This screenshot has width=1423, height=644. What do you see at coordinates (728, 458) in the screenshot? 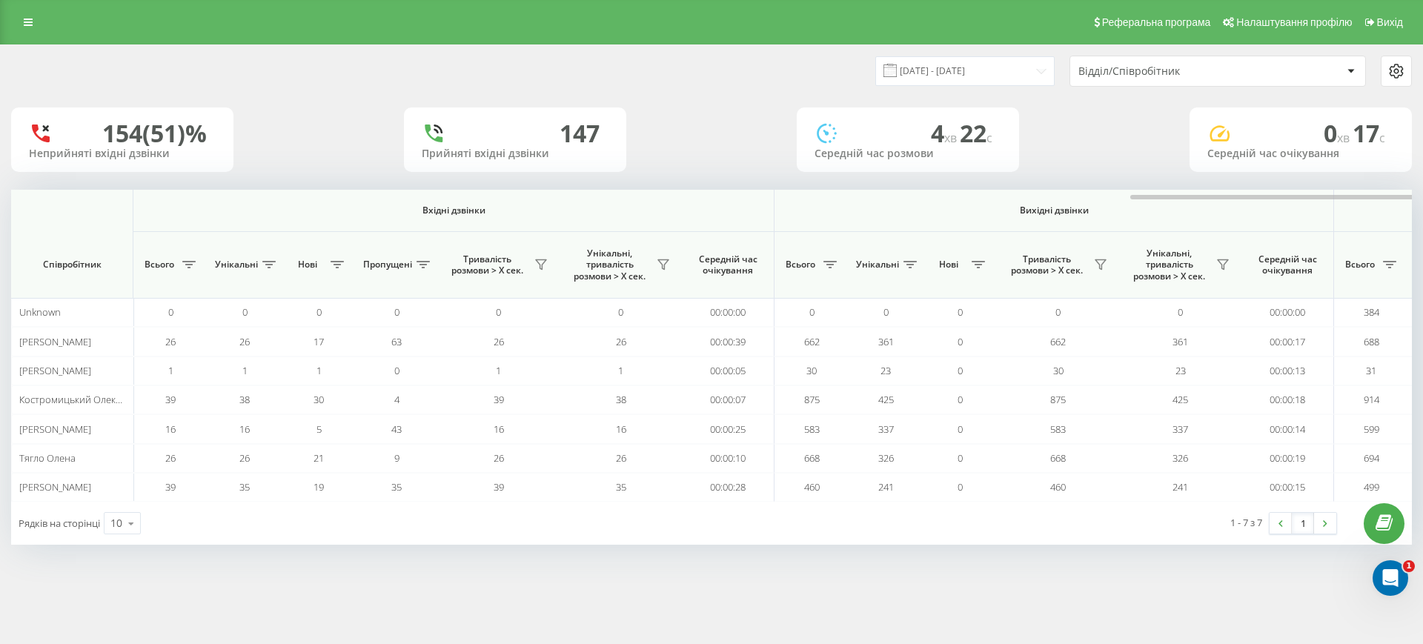
I see `td: 00:00:10` at bounding box center [728, 458].